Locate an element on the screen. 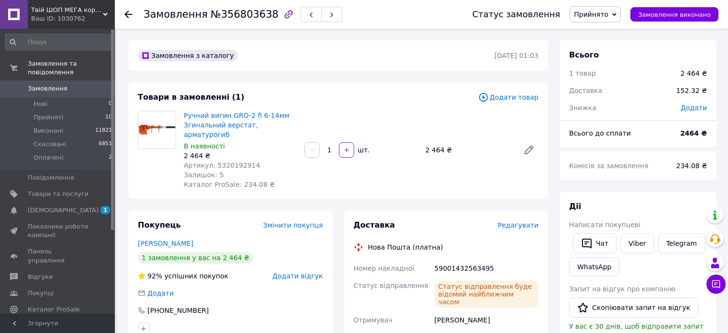 The image size is (728, 333). div: Статус відправлення буде відомий найближчим часом is located at coordinates (486, 294).